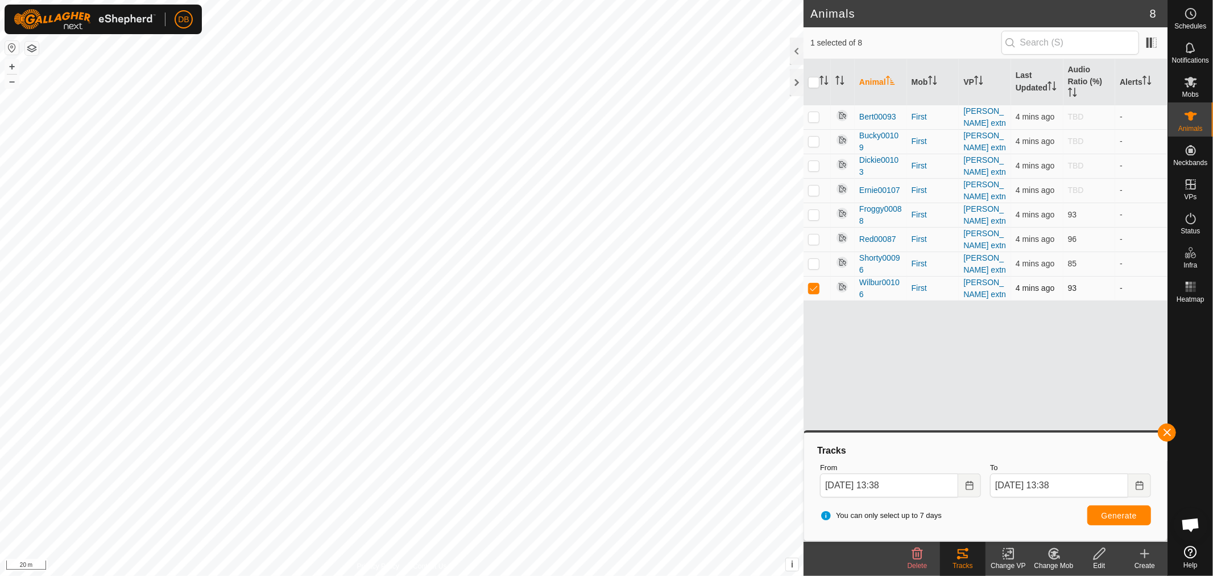  I want to click on h2: Animals, so click(980, 14).